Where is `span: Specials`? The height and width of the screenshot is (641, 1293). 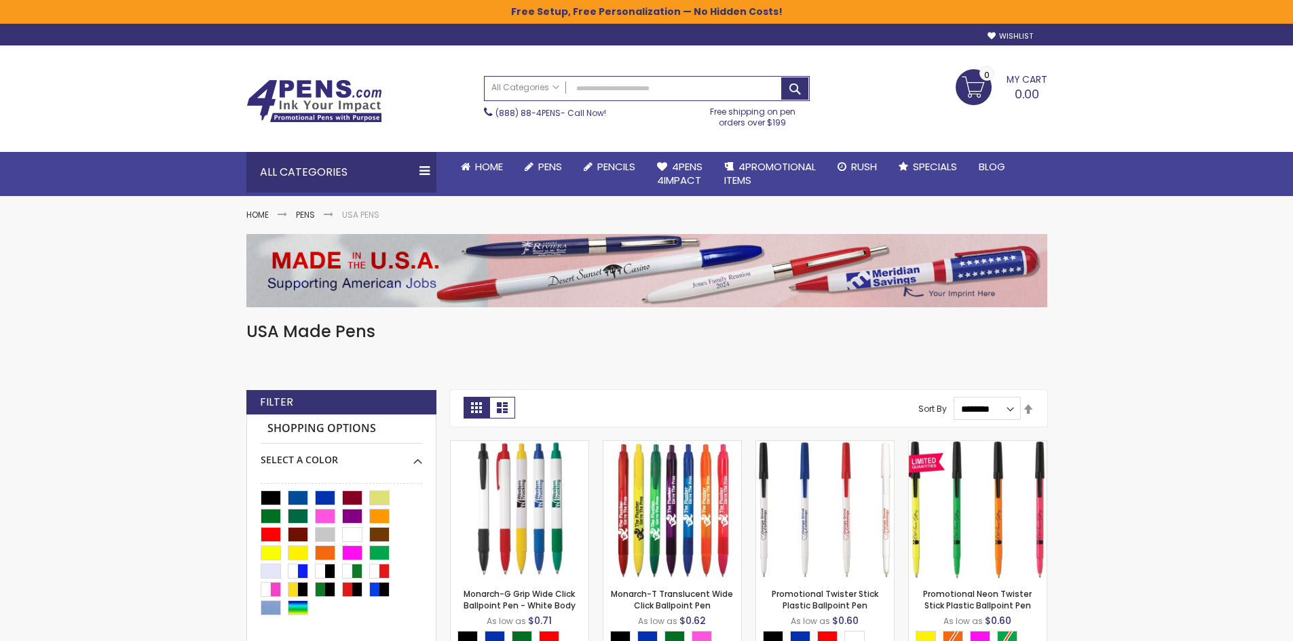 span: Specials is located at coordinates (935, 166).